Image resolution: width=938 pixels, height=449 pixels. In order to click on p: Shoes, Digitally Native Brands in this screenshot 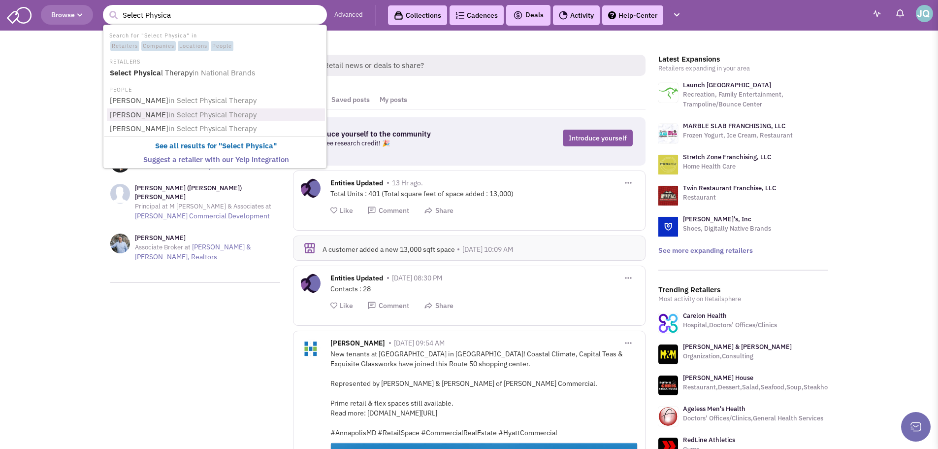, I will do `click(727, 228)`.